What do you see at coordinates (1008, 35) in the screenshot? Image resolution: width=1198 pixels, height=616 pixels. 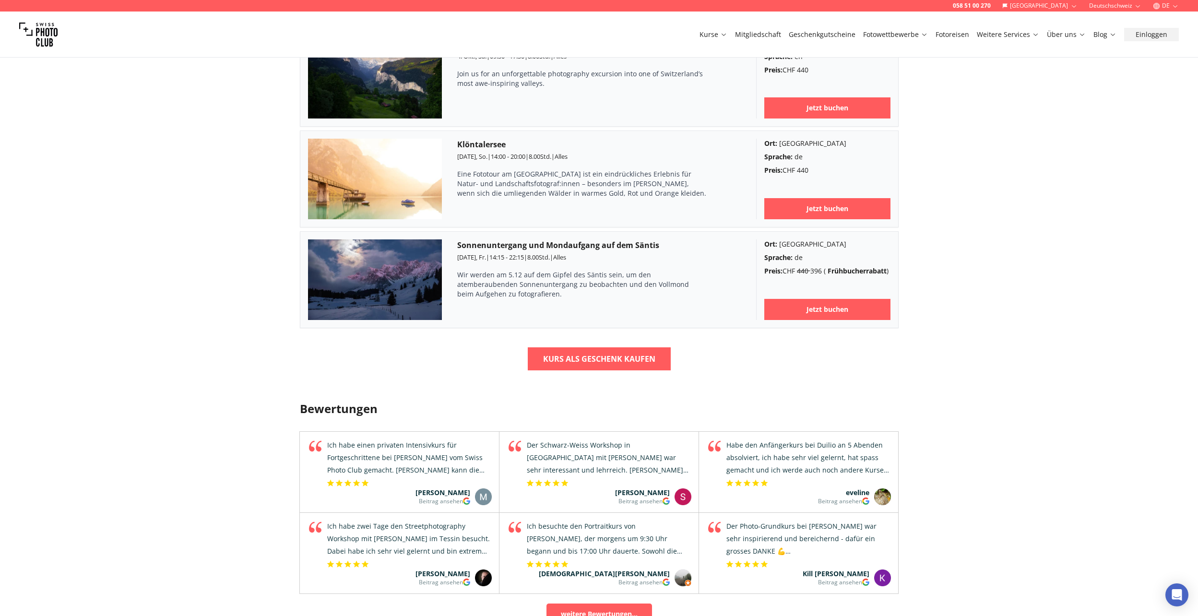 I see `a: Weitere Services` at bounding box center [1008, 35].